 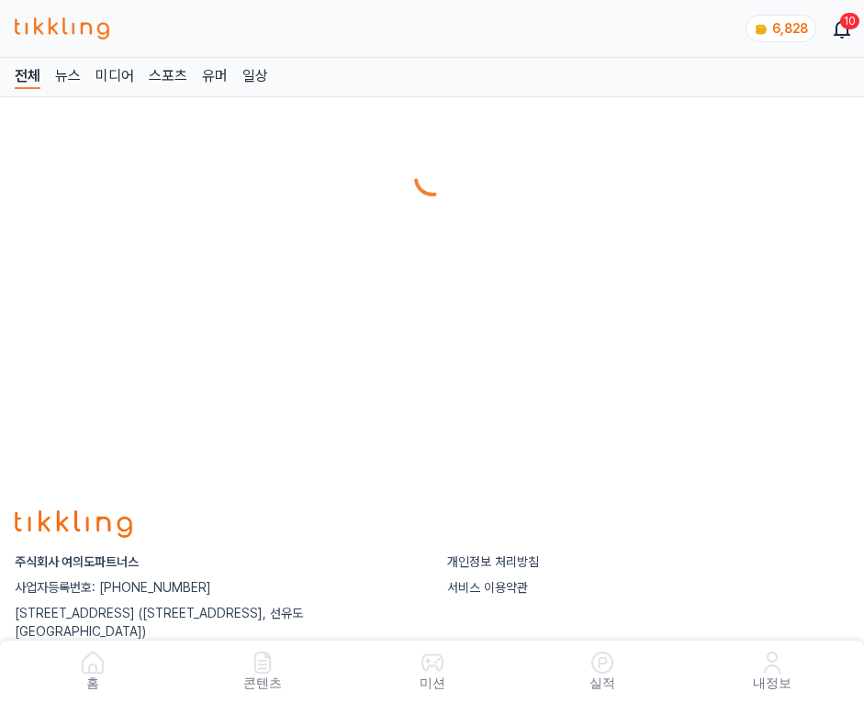 What do you see at coordinates (168, 77) in the screenshot?
I see `a: 스포츠` at bounding box center [168, 77].